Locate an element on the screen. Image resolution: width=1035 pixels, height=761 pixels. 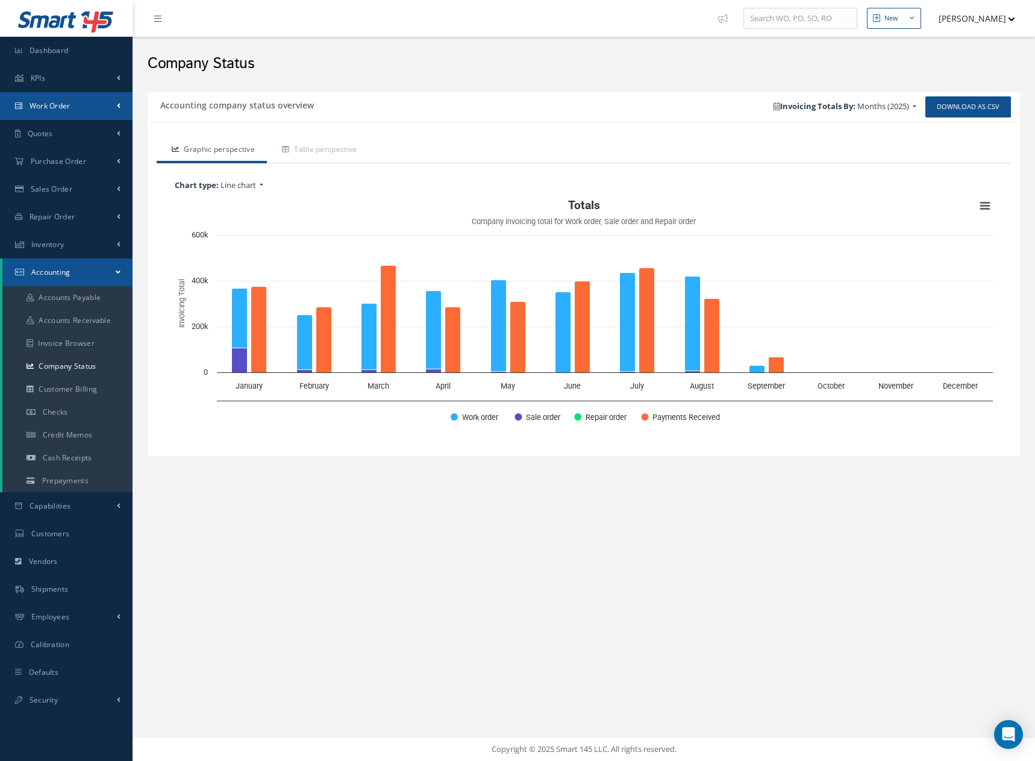
span: Defaults is located at coordinates (43, 672).